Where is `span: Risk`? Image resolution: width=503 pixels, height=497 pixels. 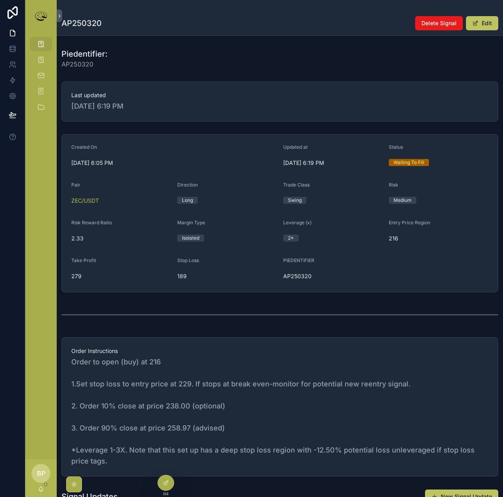 span: Risk is located at coordinates (393, 185).